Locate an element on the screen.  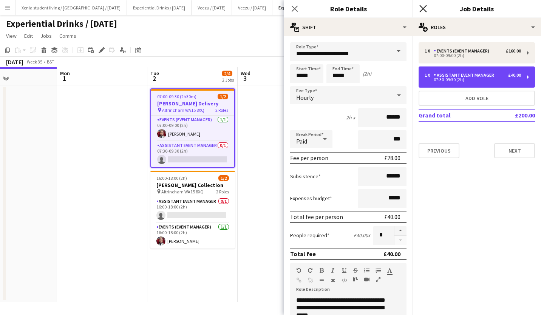
label: Subsistence is located at coordinates (305, 177).